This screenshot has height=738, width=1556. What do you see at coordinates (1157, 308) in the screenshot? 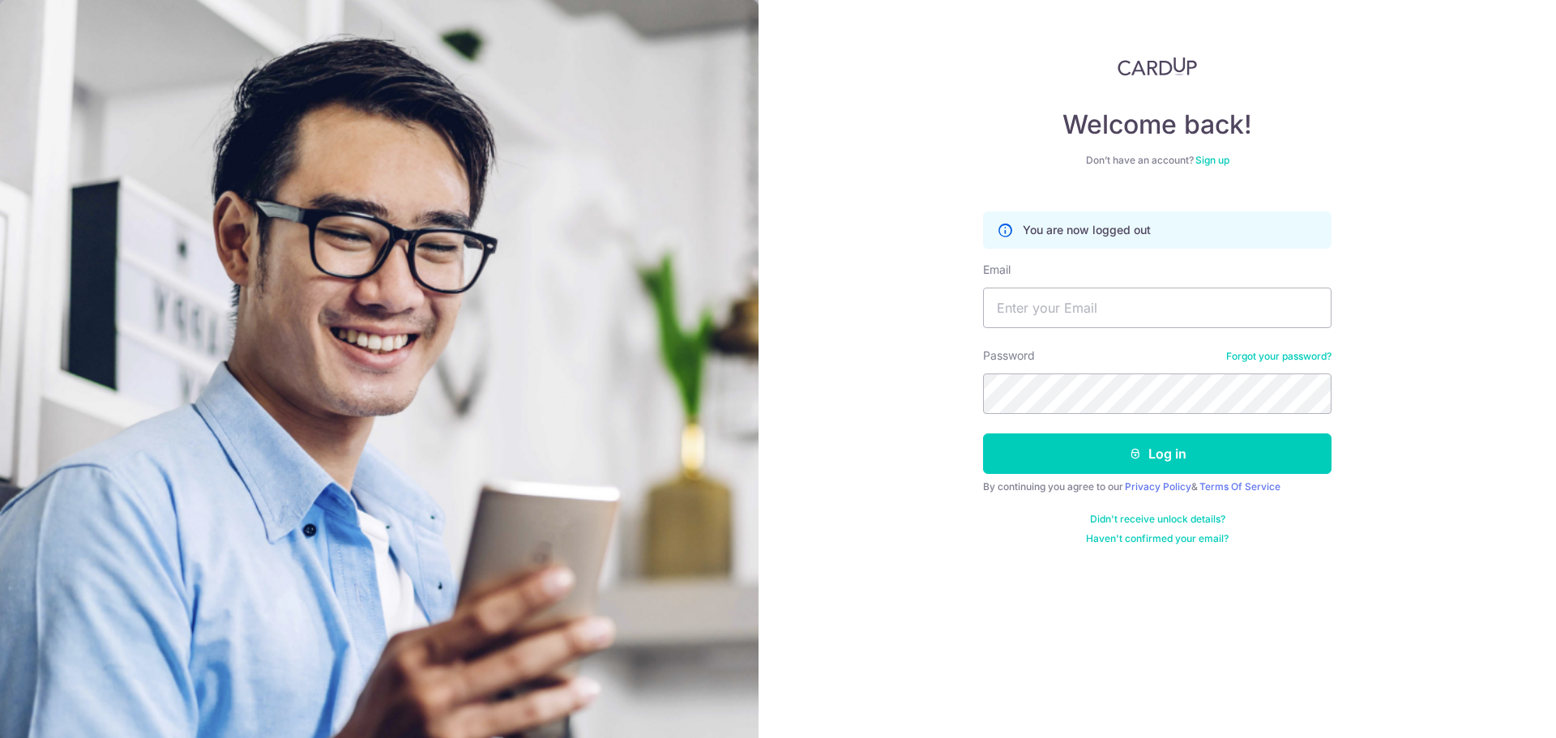
I see `input: Enter your Email` at bounding box center [1157, 308].